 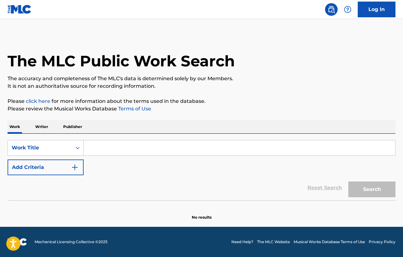 What do you see at coordinates (73, 127) in the screenshot?
I see `p: Publisher` at bounding box center [73, 127].